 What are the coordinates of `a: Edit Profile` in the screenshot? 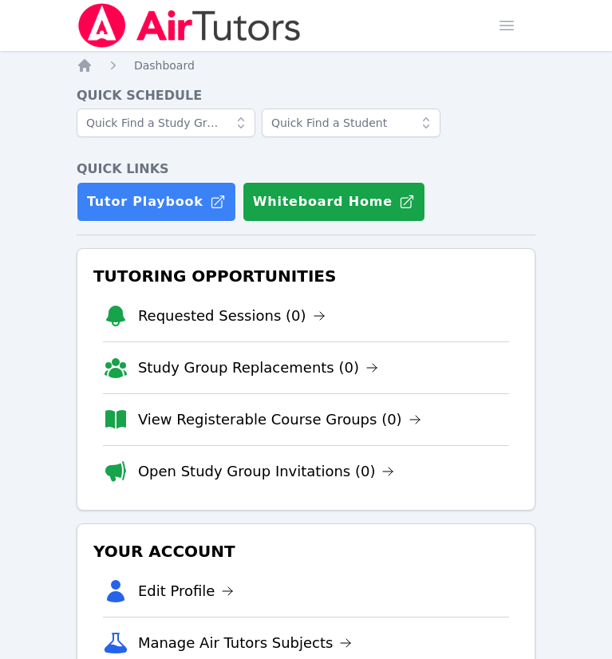 It's located at (186, 591).